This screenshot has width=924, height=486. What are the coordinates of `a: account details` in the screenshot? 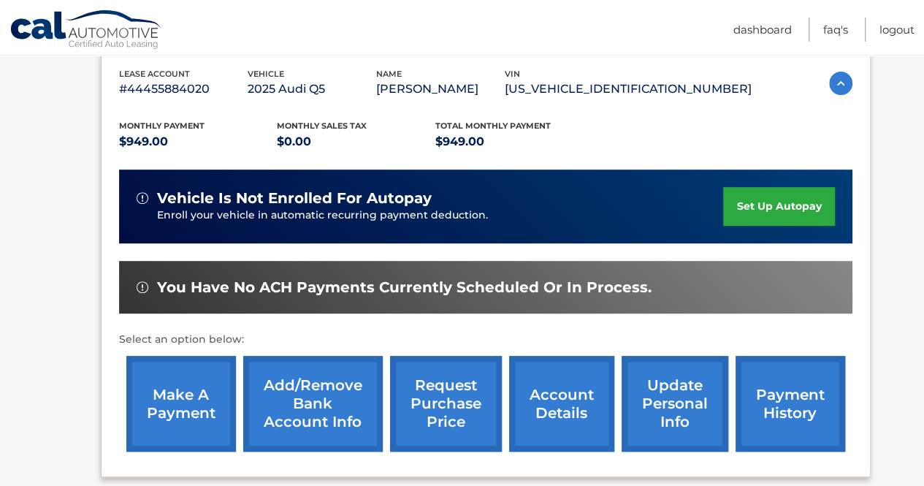 It's located at (562, 403).